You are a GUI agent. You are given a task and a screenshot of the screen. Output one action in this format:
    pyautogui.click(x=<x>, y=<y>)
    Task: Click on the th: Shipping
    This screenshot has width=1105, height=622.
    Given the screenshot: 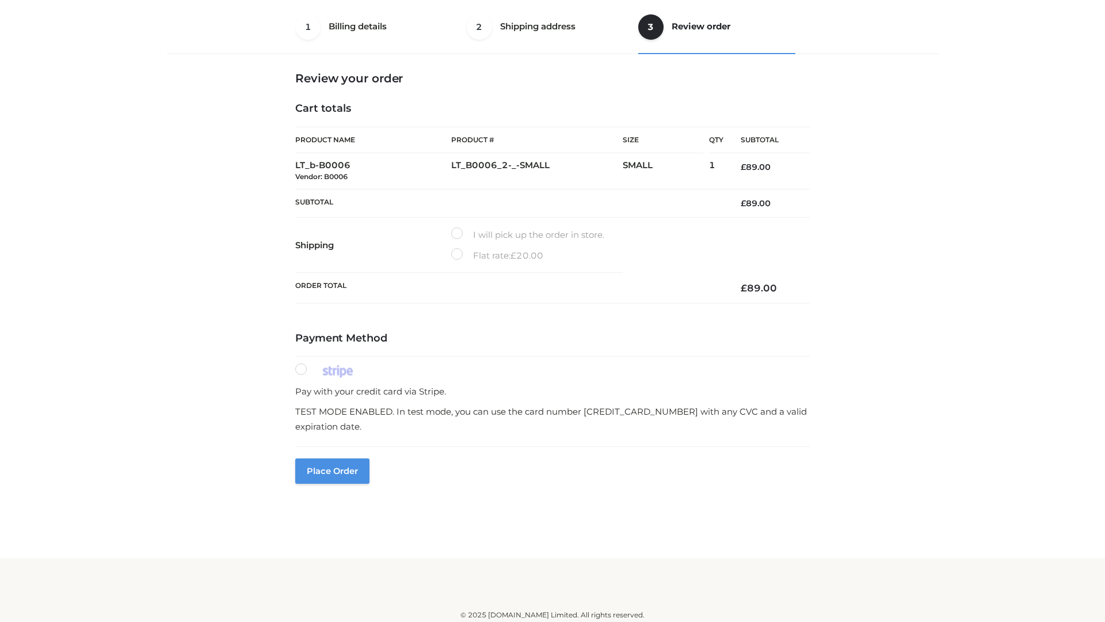 What is the action you would take?
    pyautogui.click(x=373, y=245)
    